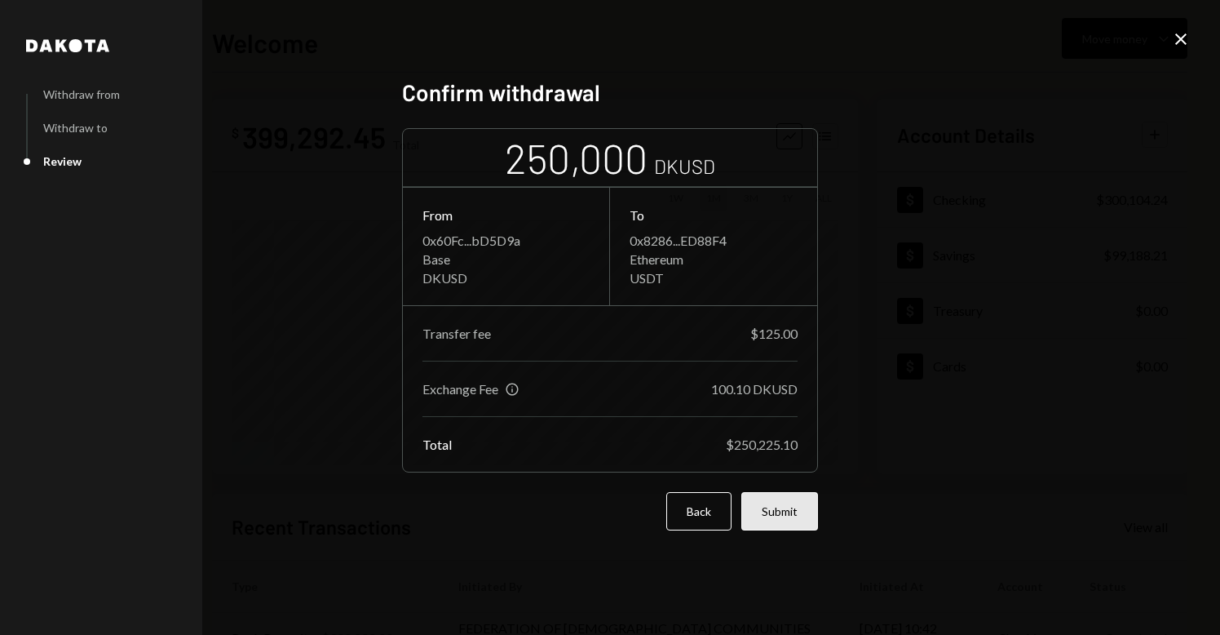 Image resolution: width=1220 pixels, height=635 pixels. What do you see at coordinates (714, 259) in the screenshot?
I see `div: Ethereum` at bounding box center [714, 259].